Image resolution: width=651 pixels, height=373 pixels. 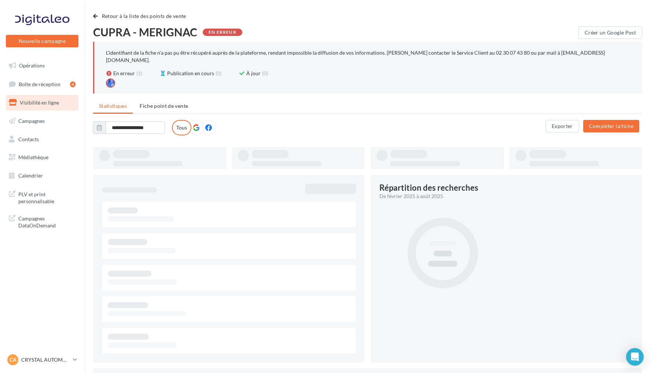 What do you see at coordinates (42, 221) in the screenshot?
I see `a: Campagnes DataOnDemand` at bounding box center [42, 221].